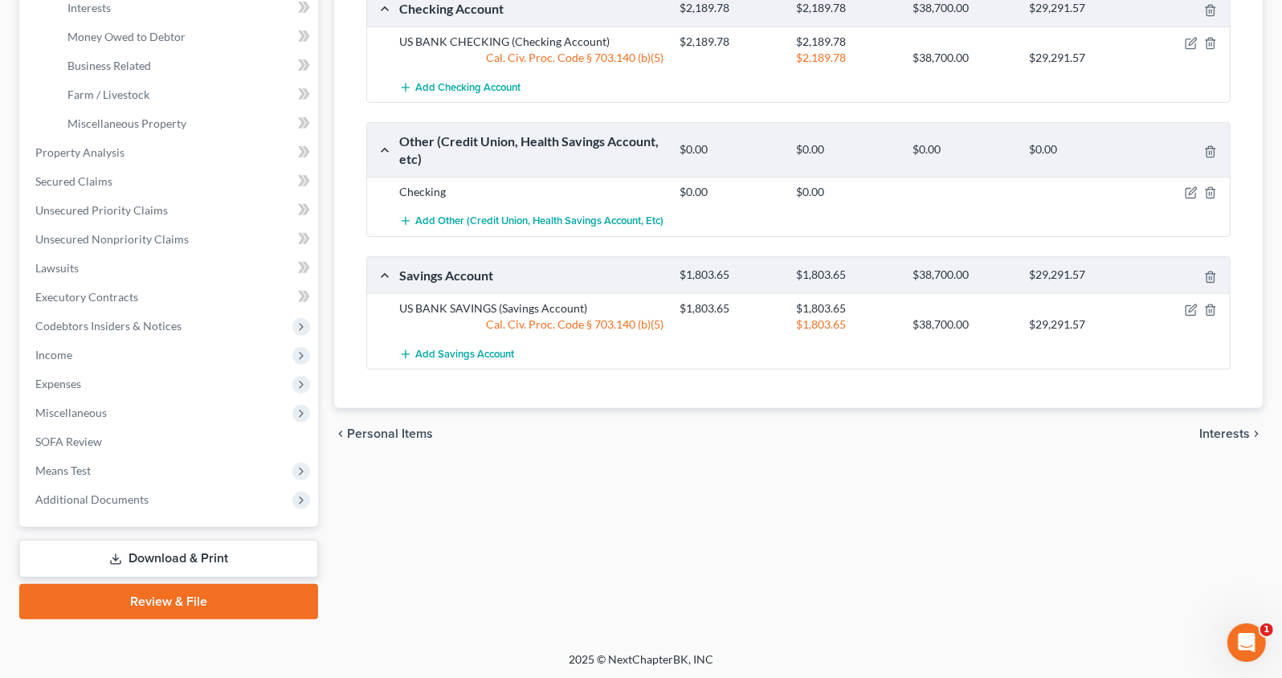  Describe the element at coordinates (68, 441) in the screenshot. I see `span: SOFA Review` at that location.